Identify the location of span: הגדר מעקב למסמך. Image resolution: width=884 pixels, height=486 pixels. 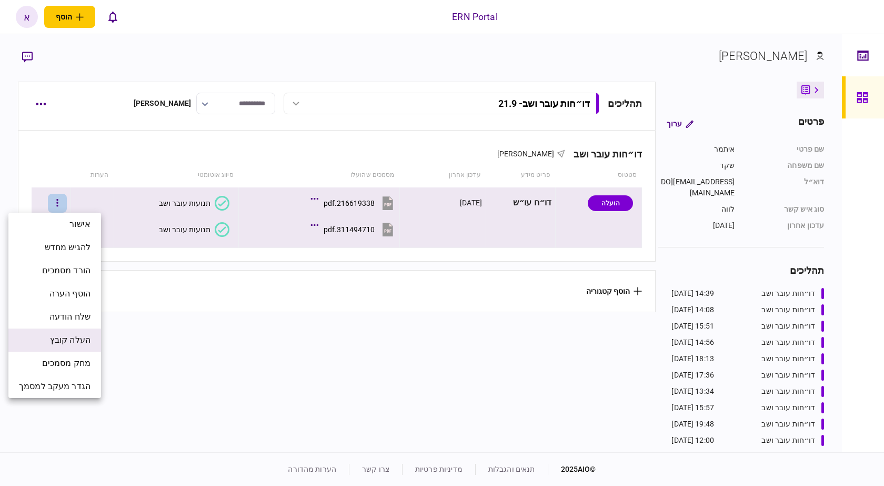
(55, 386).